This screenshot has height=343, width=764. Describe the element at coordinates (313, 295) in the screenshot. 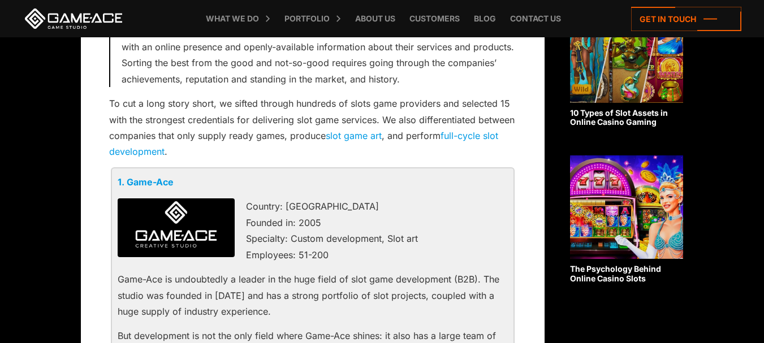

I see `p: Game-Ace is undoubtedly a leader in the huge field of slot game development (B2B). The studio was...` at that location.